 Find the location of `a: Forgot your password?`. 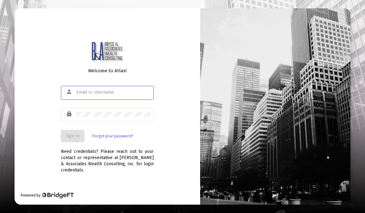

a: Forgot your password? is located at coordinates (113, 136).